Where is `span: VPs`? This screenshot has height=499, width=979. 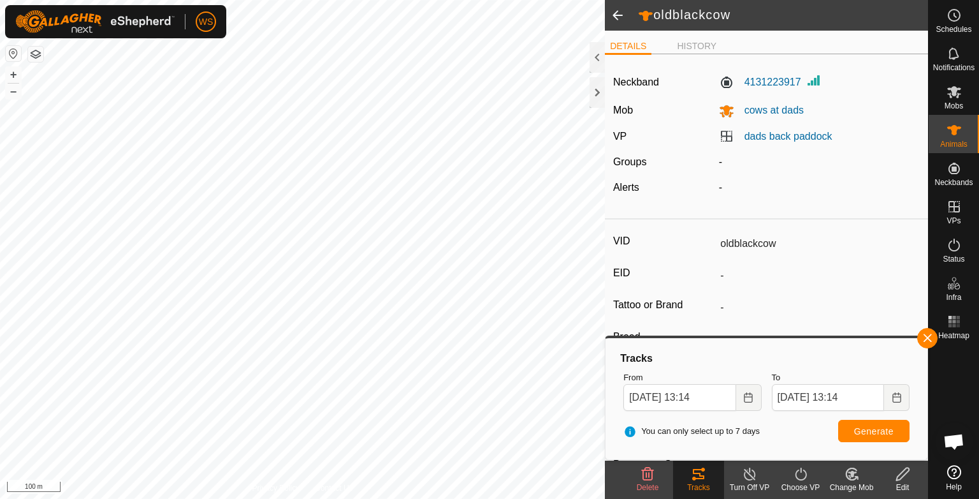 span: VPs is located at coordinates (954, 221).